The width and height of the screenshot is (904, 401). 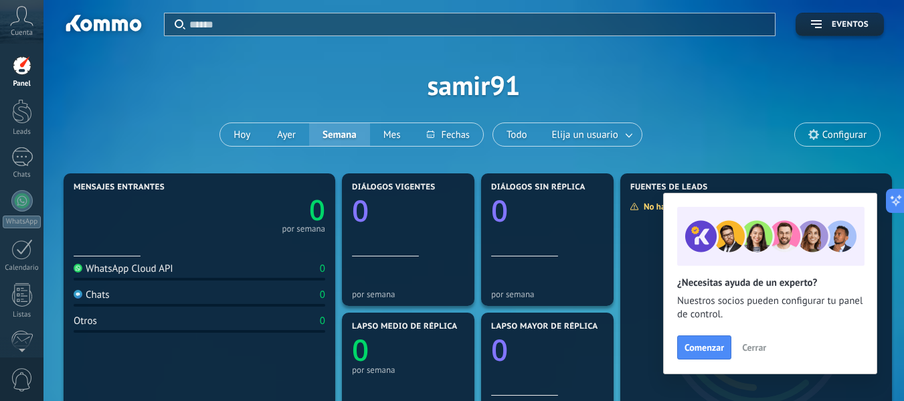 I want to click on span: Elija un usuario, so click(x=585, y=135).